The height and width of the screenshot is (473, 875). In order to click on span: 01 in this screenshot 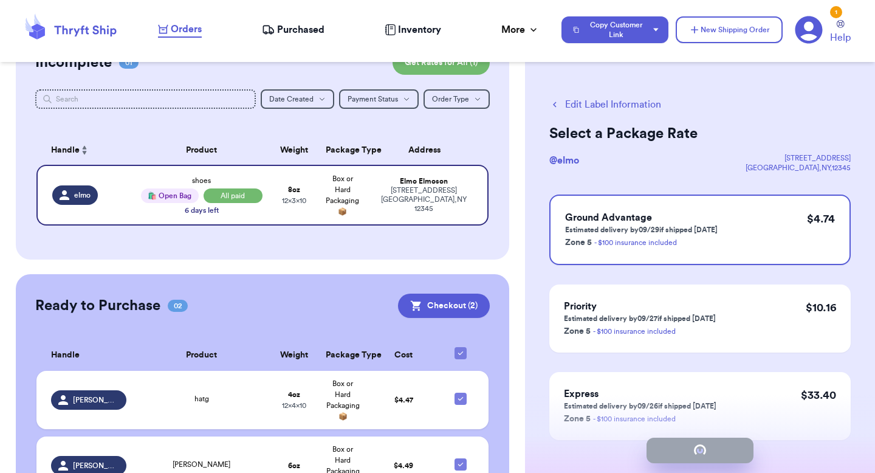, I will do `click(129, 63)`.